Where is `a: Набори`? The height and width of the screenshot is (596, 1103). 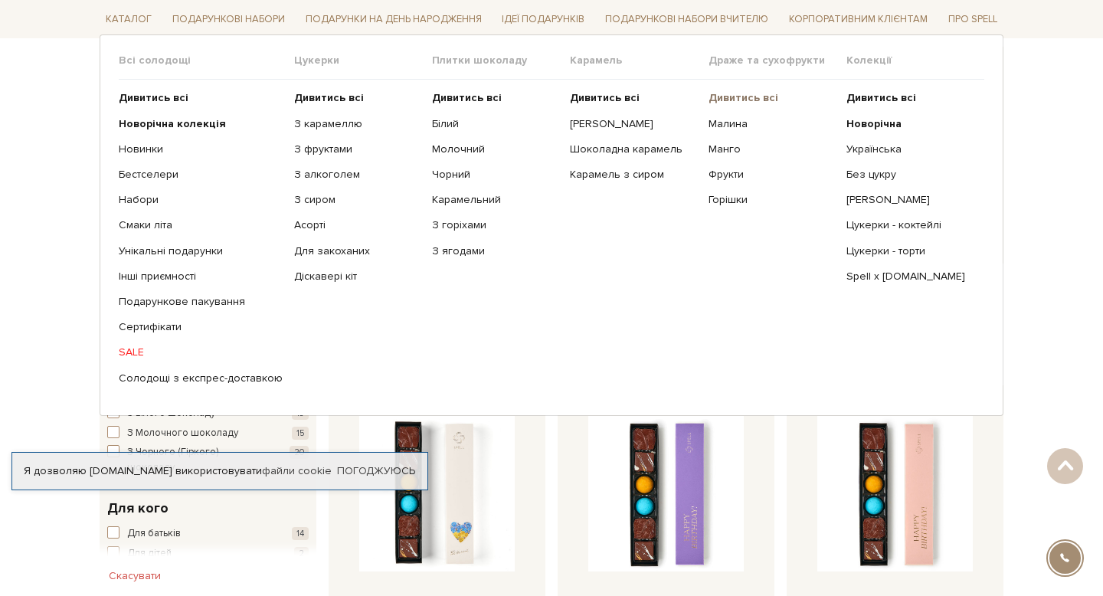
a: Набори is located at coordinates (201, 200).